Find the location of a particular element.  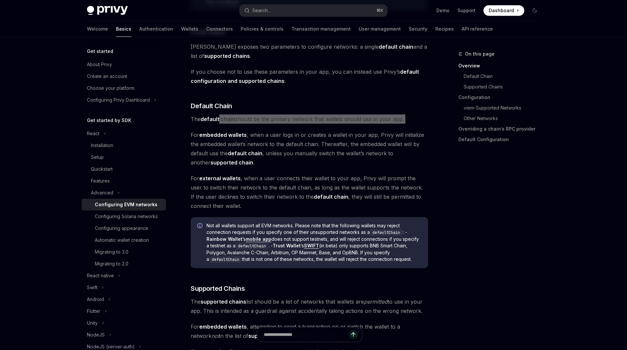

span: ⌘ K is located at coordinates (380, 11).